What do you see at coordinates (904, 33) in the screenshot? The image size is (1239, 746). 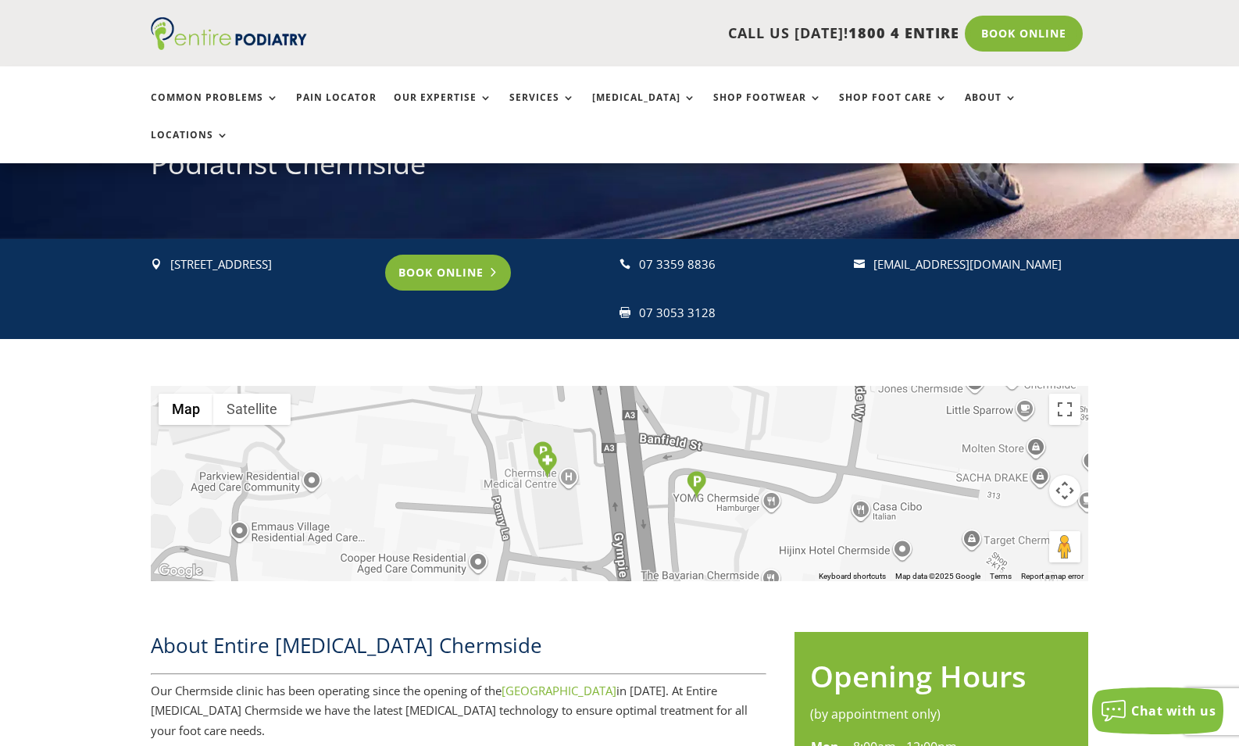 I see `span: 1800 4 ENTIRE` at bounding box center [904, 33].